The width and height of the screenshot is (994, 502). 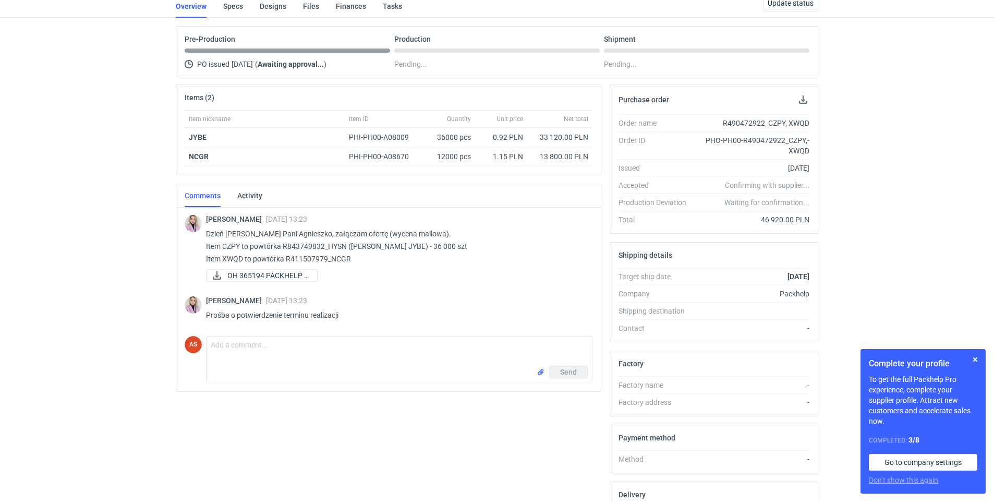 I want to click on a: NCGR, so click(x=199, y=156).